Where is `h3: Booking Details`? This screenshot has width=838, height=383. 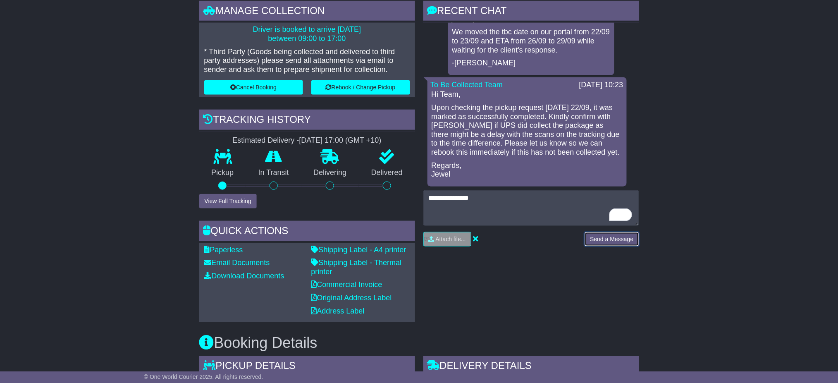 h3: Booking Details is located at coordinates (419, 343).